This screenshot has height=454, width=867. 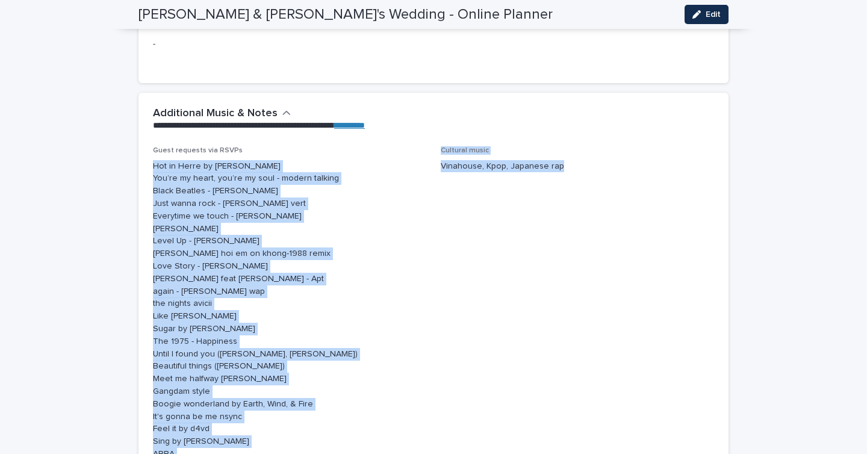 What do you see at coordinates (215, 114) in the screenshot?
I see `h2: Additional Music & Notes` at bounding box center [215, 114].